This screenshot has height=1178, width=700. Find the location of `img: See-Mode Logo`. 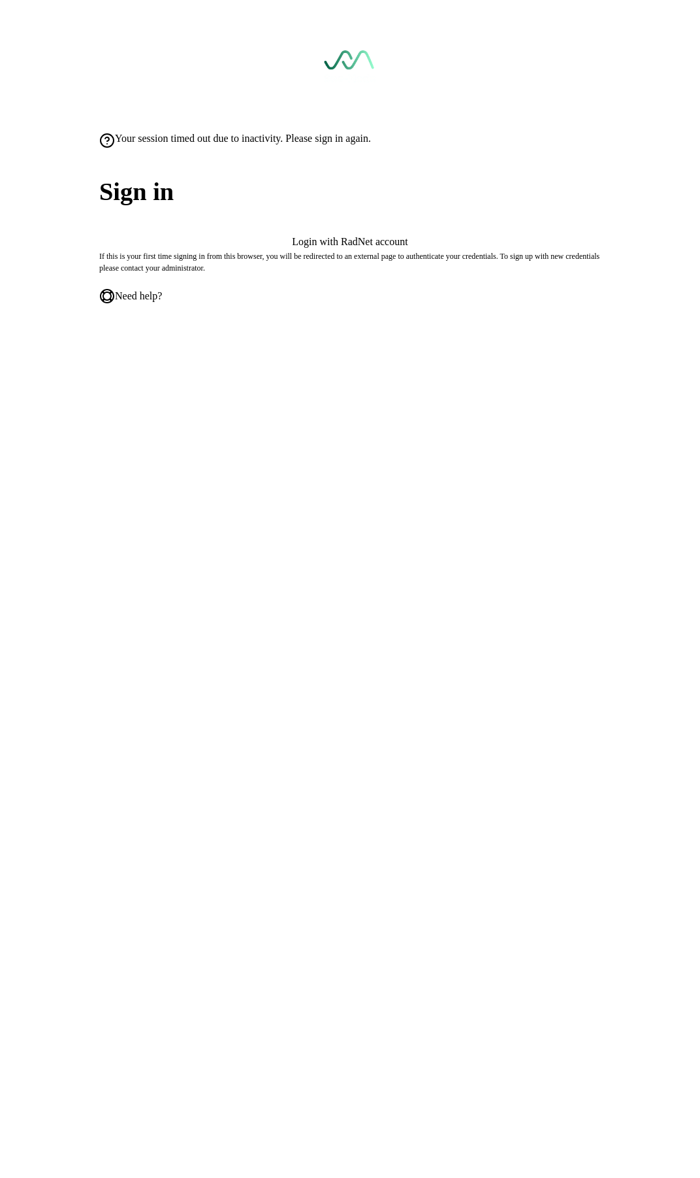

img: See-Mode Logo is located at coordinates (350, 66).